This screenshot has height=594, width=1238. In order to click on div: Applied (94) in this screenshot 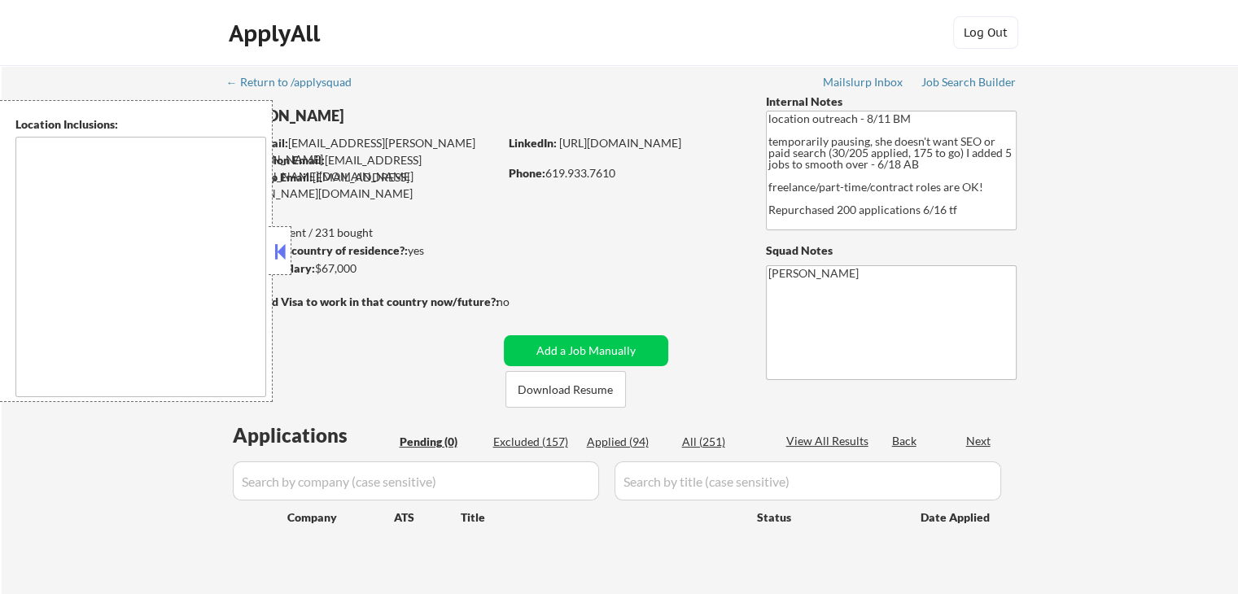, I will do `click(627, 442)`.